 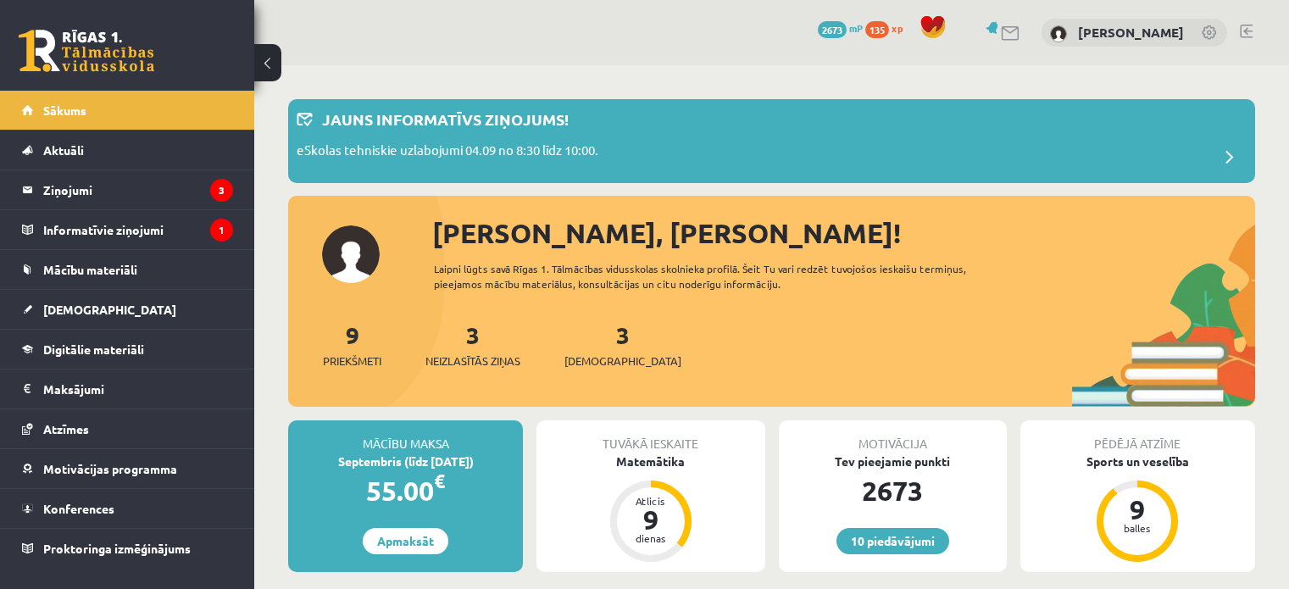 What do you see at coordinates (66, 429) in the screenshot?
I see `span: Atzīmes` at bounding box center [66, 429].